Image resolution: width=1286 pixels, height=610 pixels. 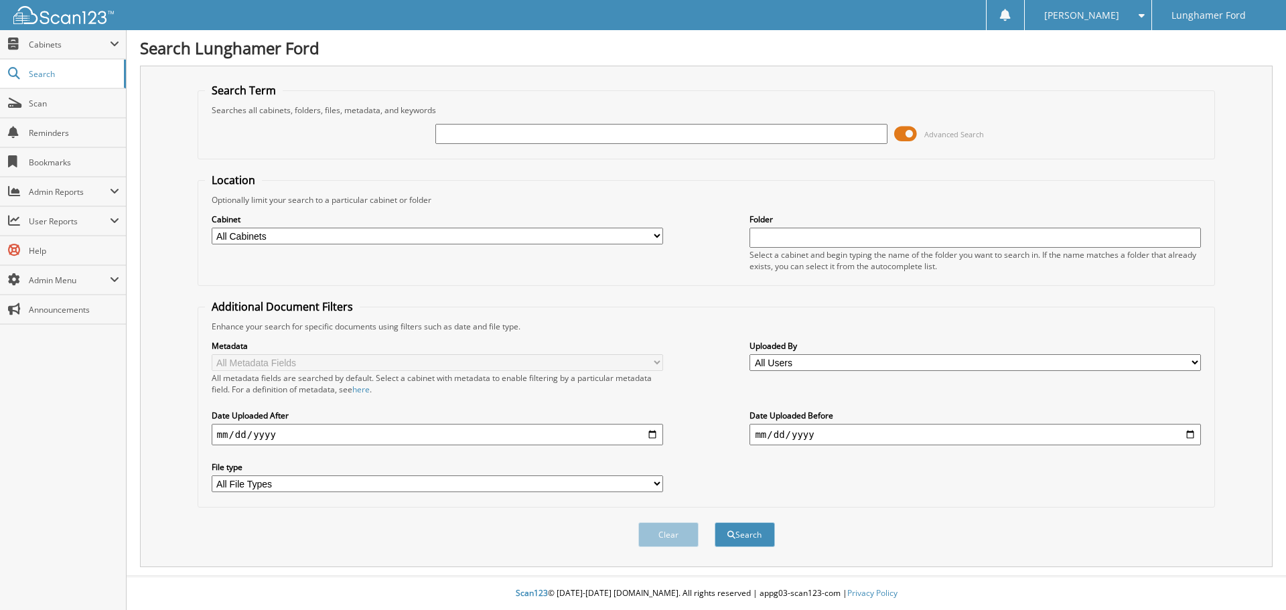 What do you see at coordinates (64, 15) in the screenshot?
I see `img: scan123-logo-white.svg` at bounding box center [64, 15].